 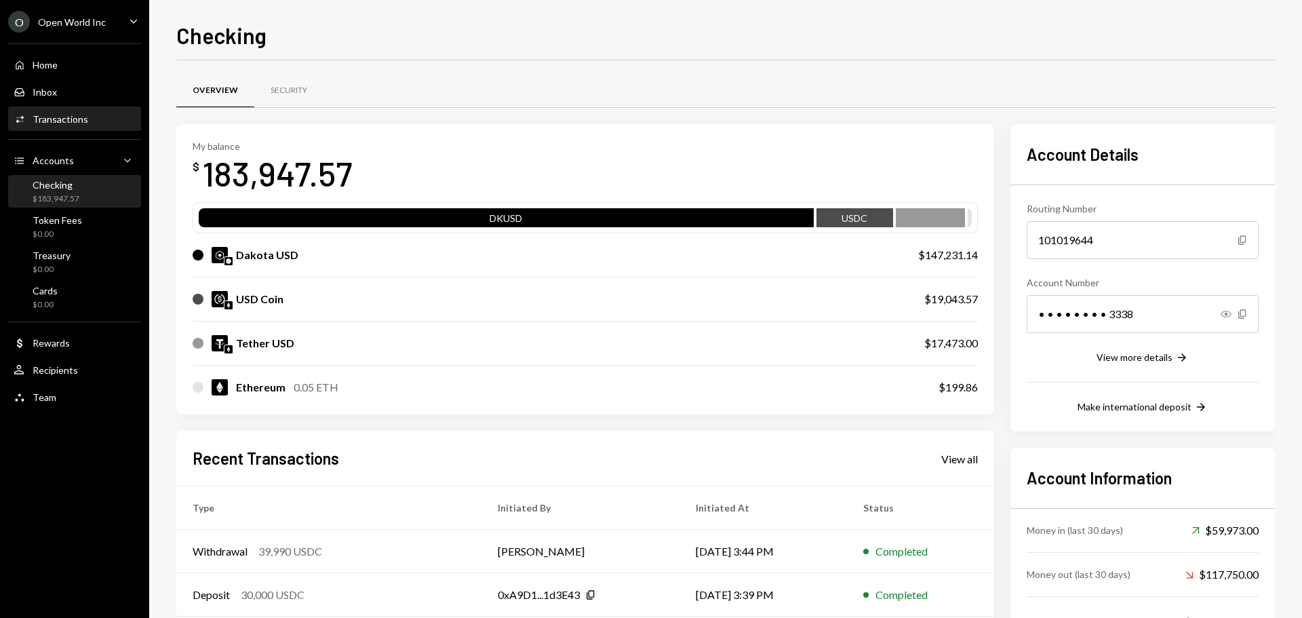 What do you see at coordinates (959, 459) in the screenshot?
I see `div: View all` at bounding box center [959, 459].